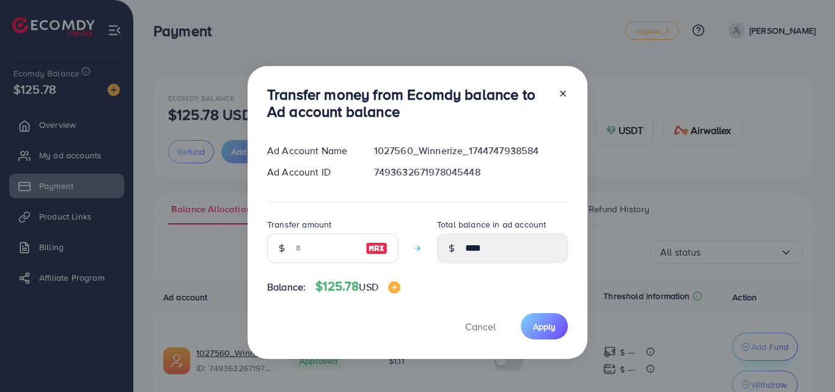 The image size is (835, 392). Describe the element at coordinates (299, 224) in the screenshot. I see `label: Transfer amount` at that location.